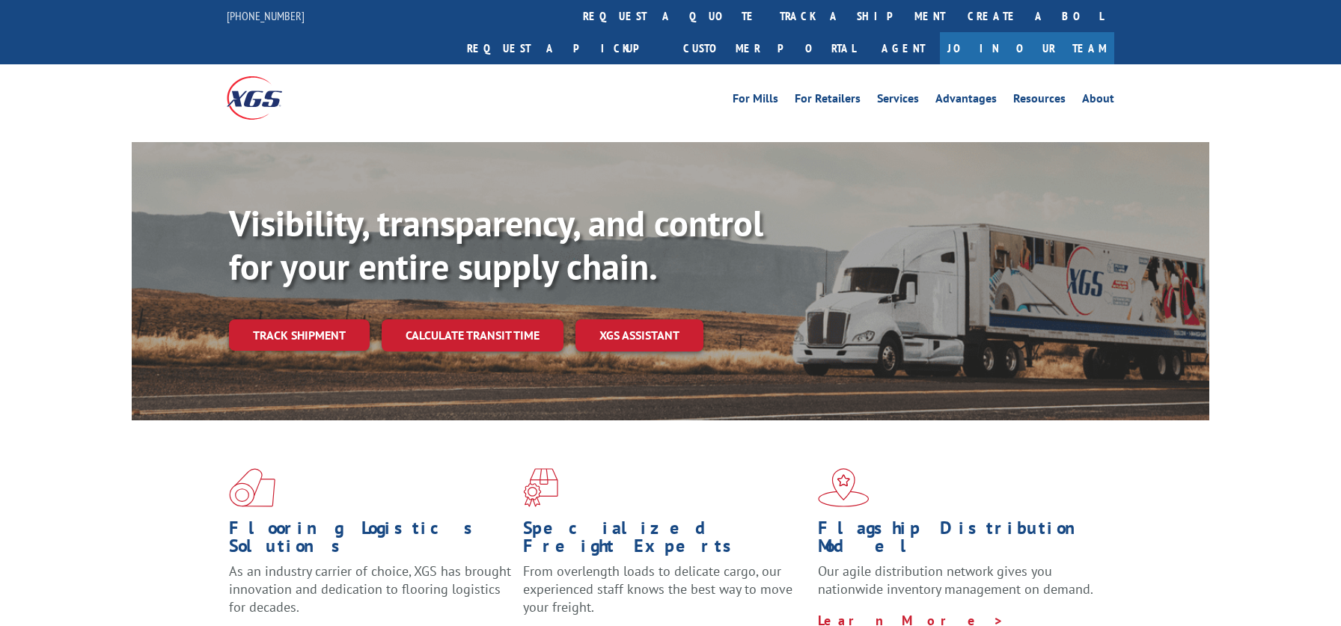  Describe the element at coordinates (955, 580) in the screenshot. I see `span: Our agile distribution network gives you nationwide inventory management on demand.` at that location.